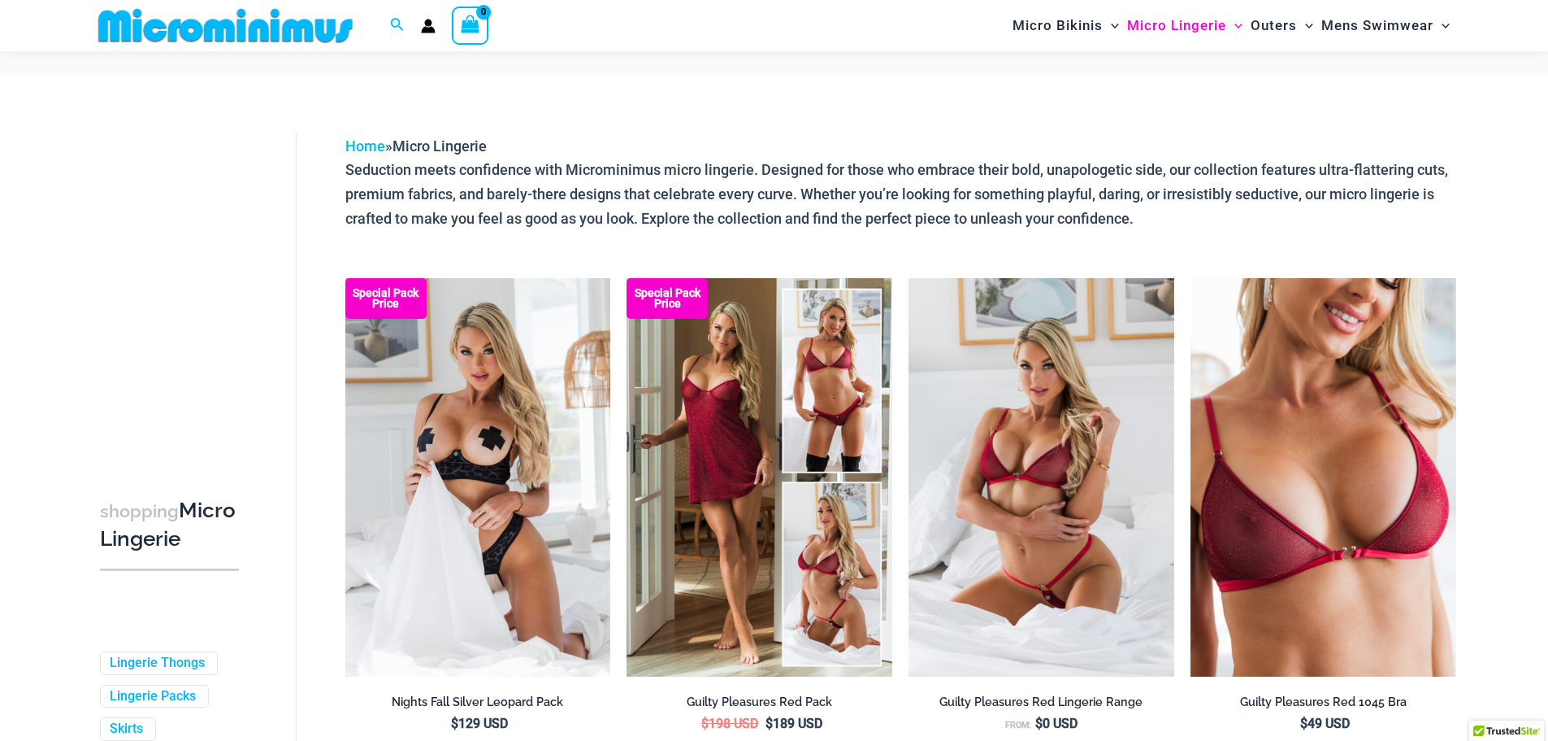 Image resolution: width=1548 pixels, height=741 pixels. I want to click on a: Lingerie Thongs, so click(157, 662).